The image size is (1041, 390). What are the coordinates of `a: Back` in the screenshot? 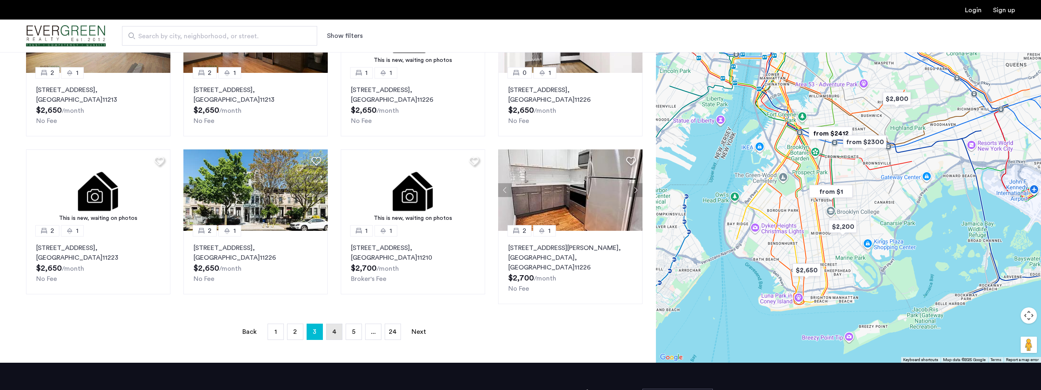 It's located at (250, 331).